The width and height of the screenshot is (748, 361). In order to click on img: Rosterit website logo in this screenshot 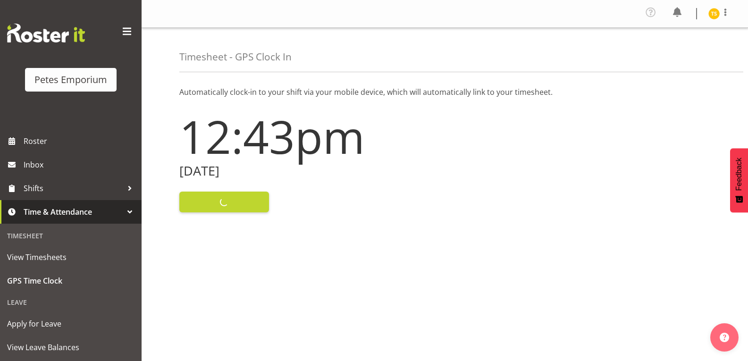, I will do `click(46, 33)`.